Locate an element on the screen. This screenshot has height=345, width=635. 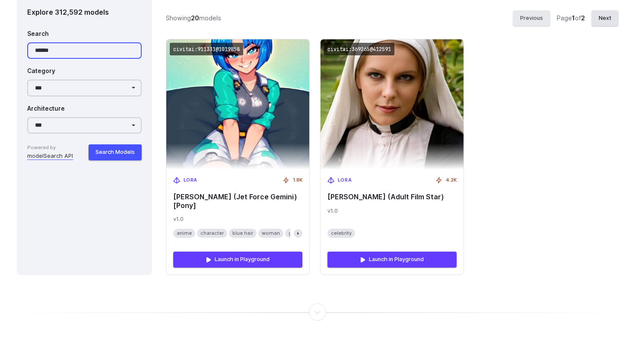
strong: 2 is located at coordinates (583, 18).